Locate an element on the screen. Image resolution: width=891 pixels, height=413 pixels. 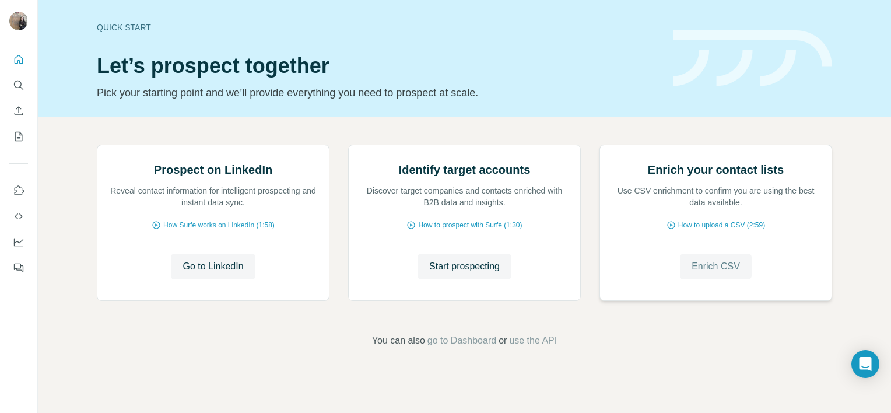
p: Reveal contact information for intelligent prospecting and instant data sync. is located at coordinates (213, 196).